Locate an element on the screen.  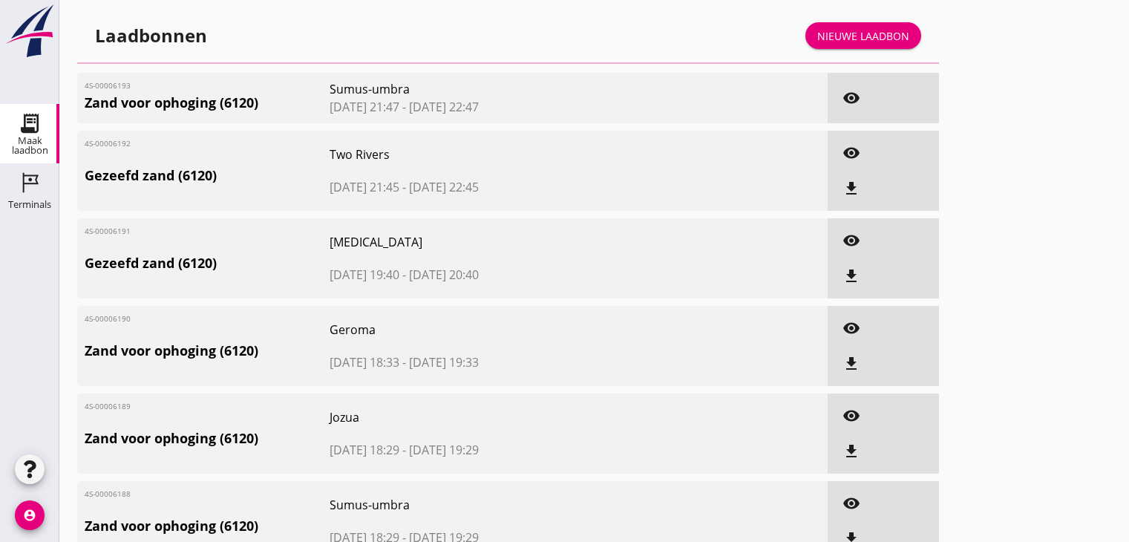
span: Two Rivers is located at coordinates (482, 154).